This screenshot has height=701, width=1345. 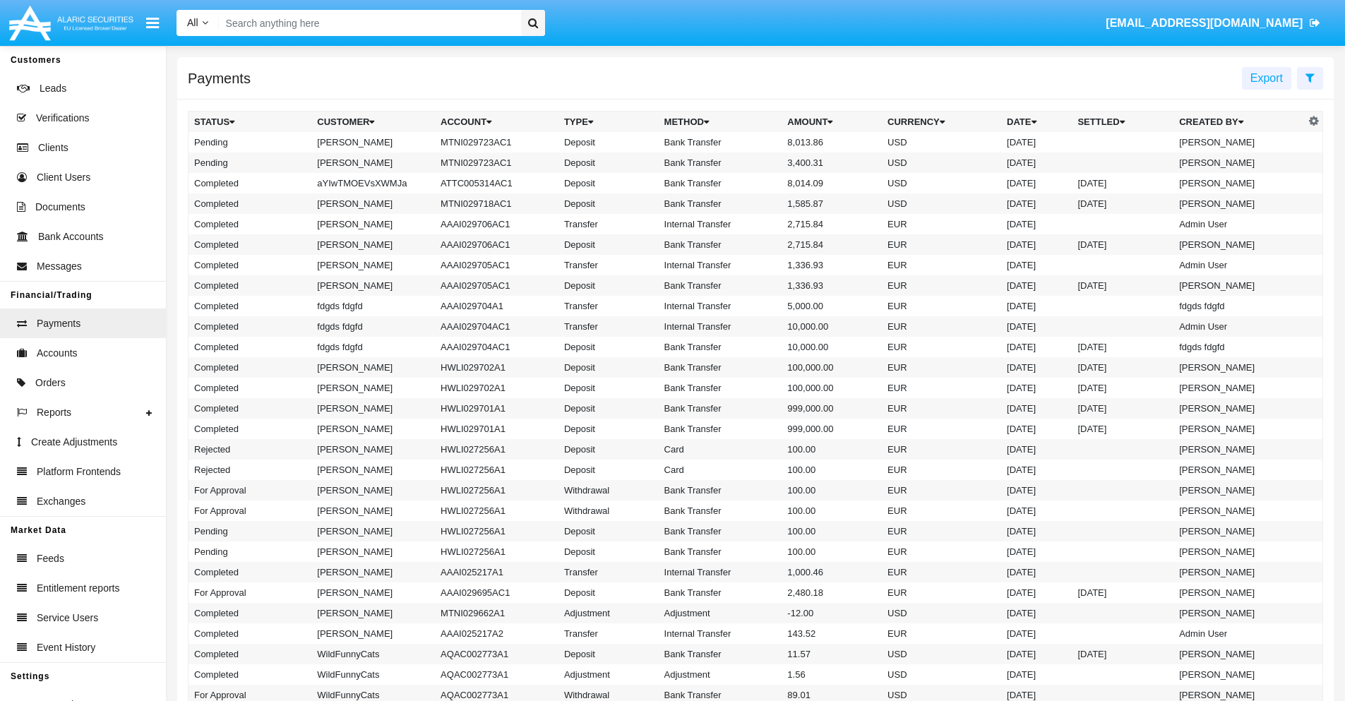 What do you see at coordinates (832, 162) in the screenshot?
I see `td: 3,400.31` at bounding box center [832, 162].